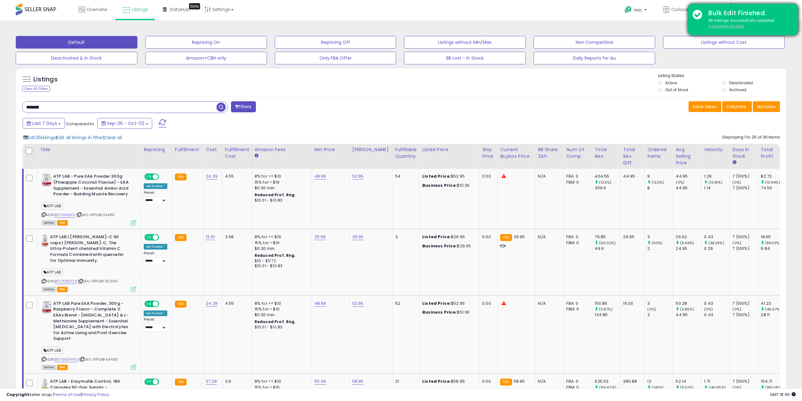  Describe the element at coordinates (748, 13) in the screenshot. I see `div: Bulk Edit Finished.` at that location.